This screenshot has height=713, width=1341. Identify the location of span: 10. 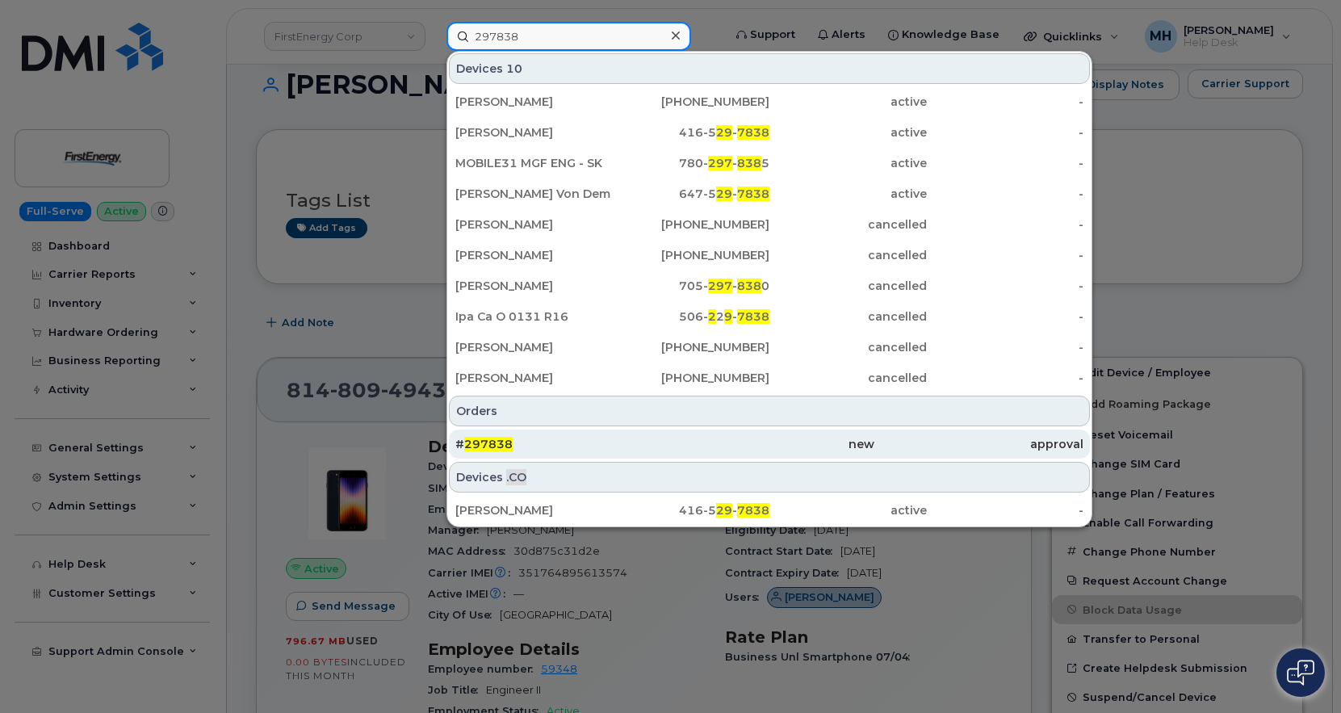
(514, 69).